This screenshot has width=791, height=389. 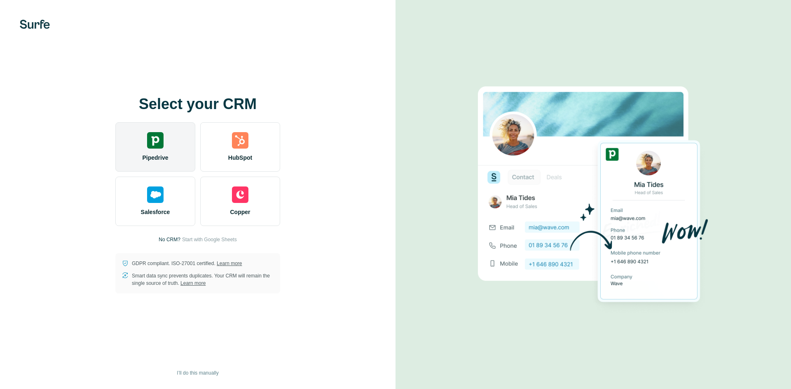 I want to click on span: Start with Google Sheets, so click(x=209, y=240).